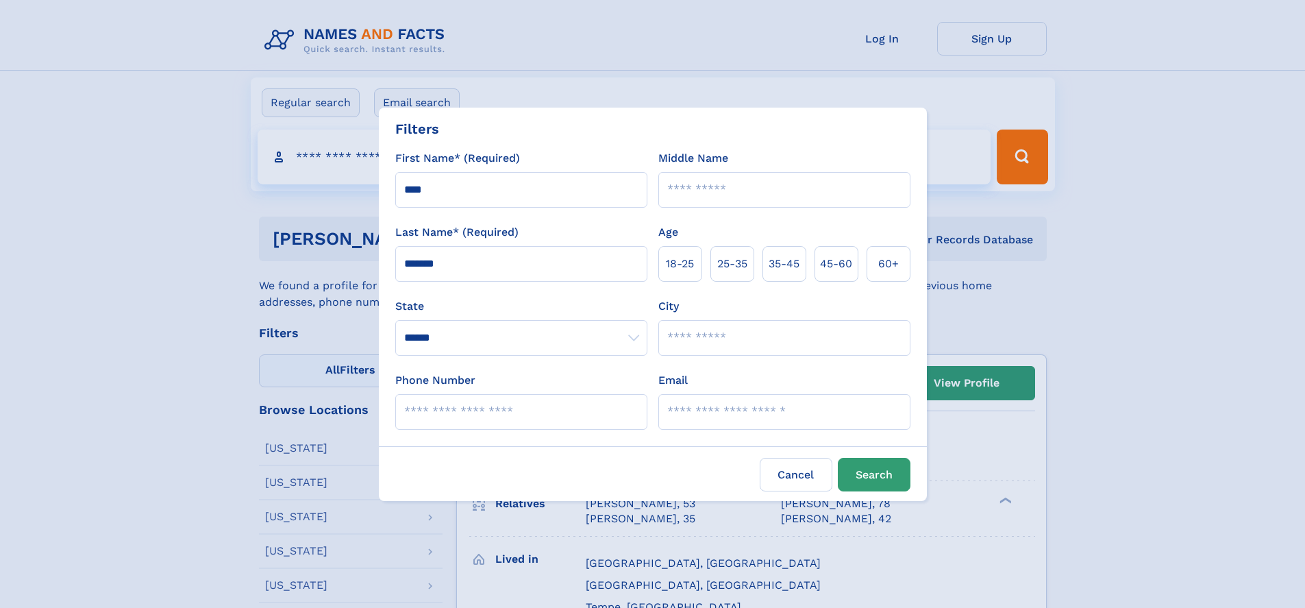  What do you see at coordinates (732, 264) in the screenshot?
I see `span: 25‑35` at bounding box center [732, 264].